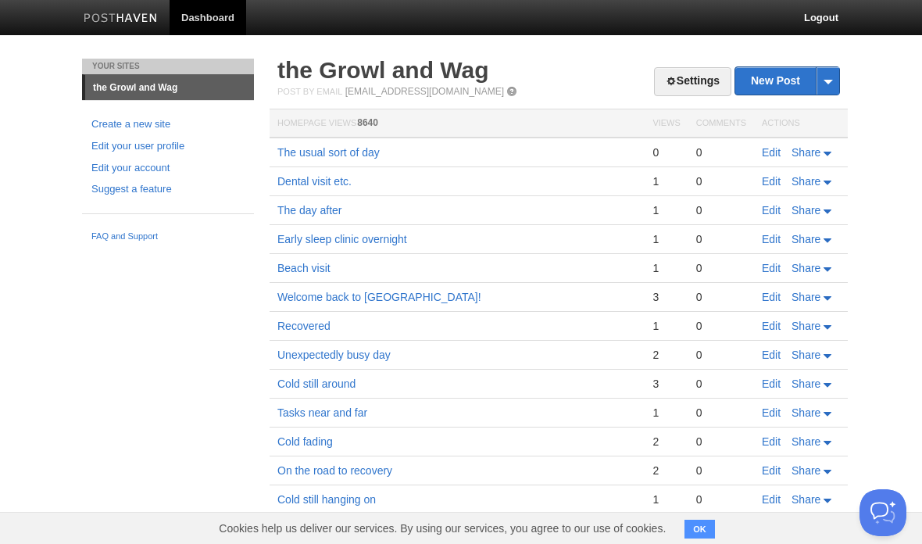 The height and width of the screenshot is (544, 922). Describe the element at coordinates (328, 152) in the screenshot. I see `a: The usual sort of day` at that location.